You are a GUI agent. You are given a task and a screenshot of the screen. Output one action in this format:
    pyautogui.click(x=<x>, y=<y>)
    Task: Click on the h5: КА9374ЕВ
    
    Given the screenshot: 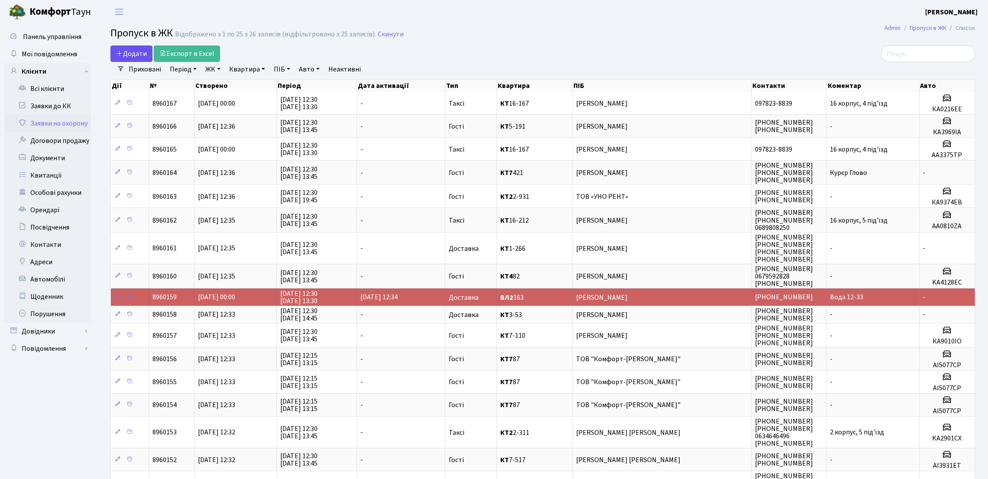 What is the action you would take?
    pyautogui.click(x=947, y=202)
    